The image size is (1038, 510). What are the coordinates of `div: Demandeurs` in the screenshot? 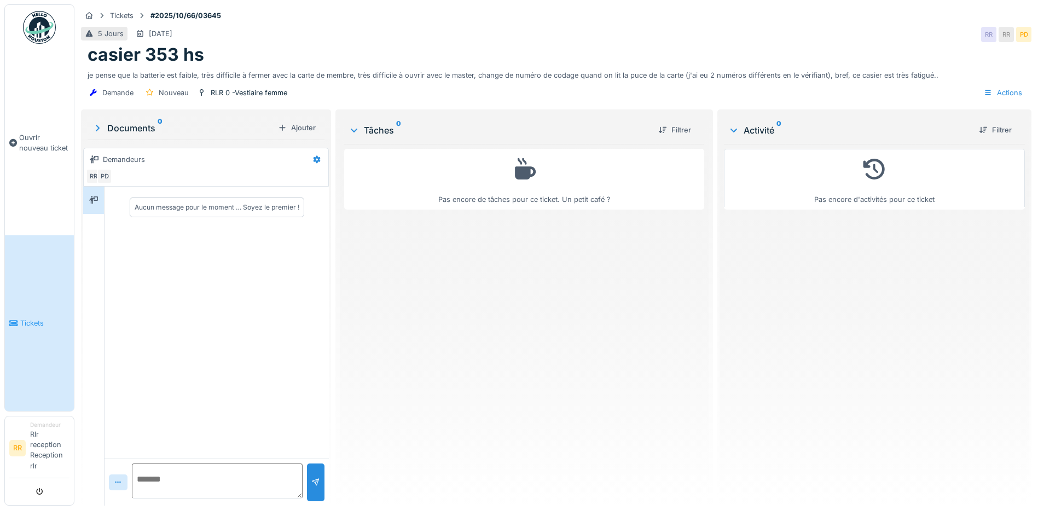 It's located at (124, 159).